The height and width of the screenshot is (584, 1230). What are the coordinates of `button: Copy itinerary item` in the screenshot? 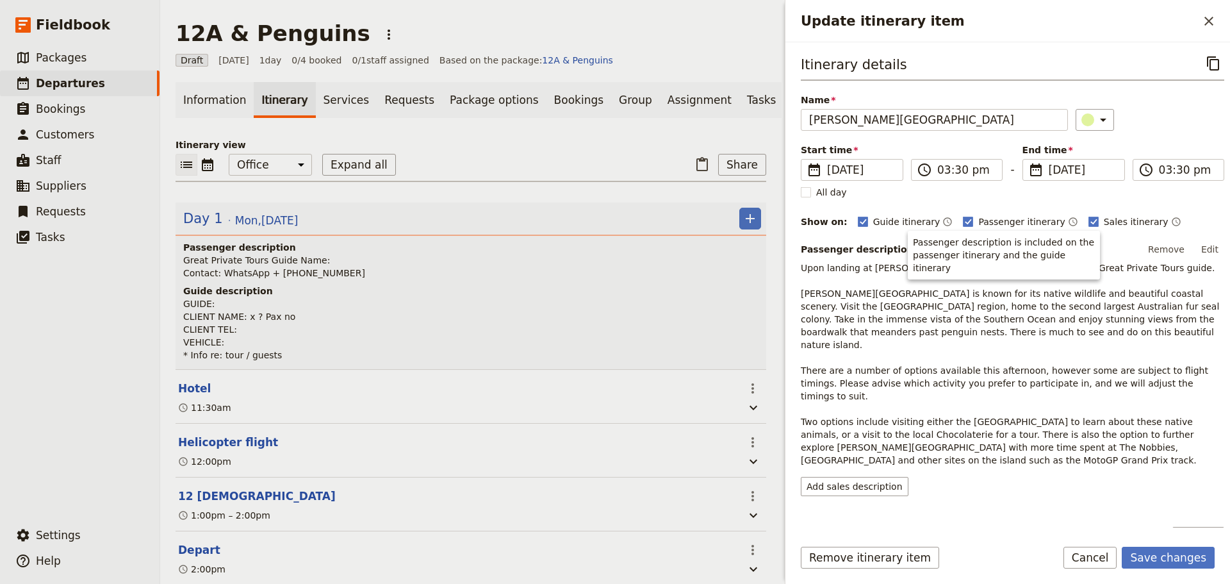 It's located at (1213, 63).